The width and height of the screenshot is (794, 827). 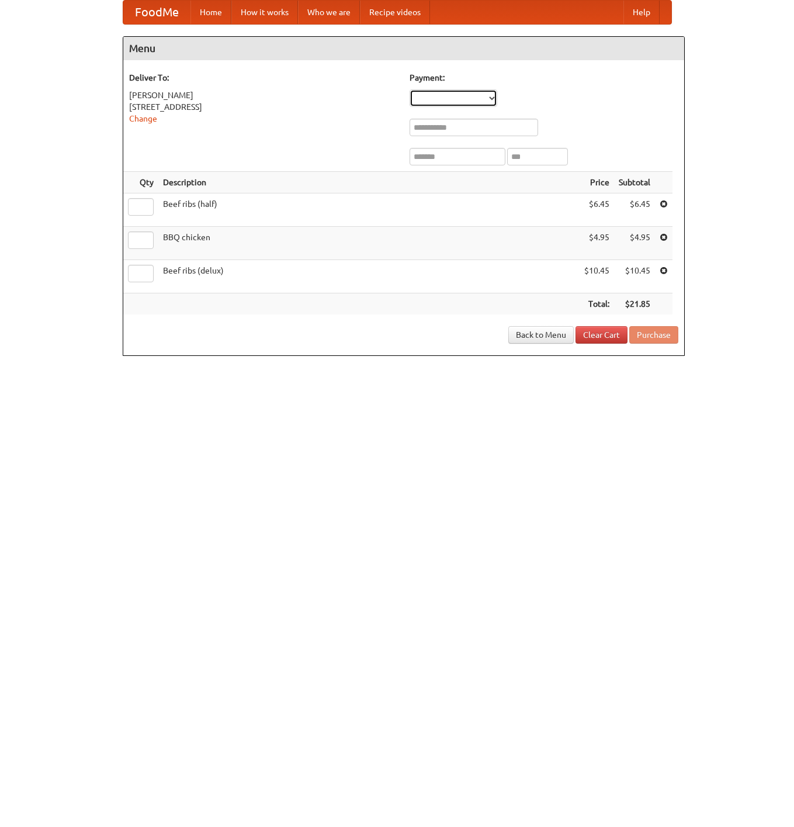 I want to click on td: Beef ribs (delux), so click(x=369, y=276).